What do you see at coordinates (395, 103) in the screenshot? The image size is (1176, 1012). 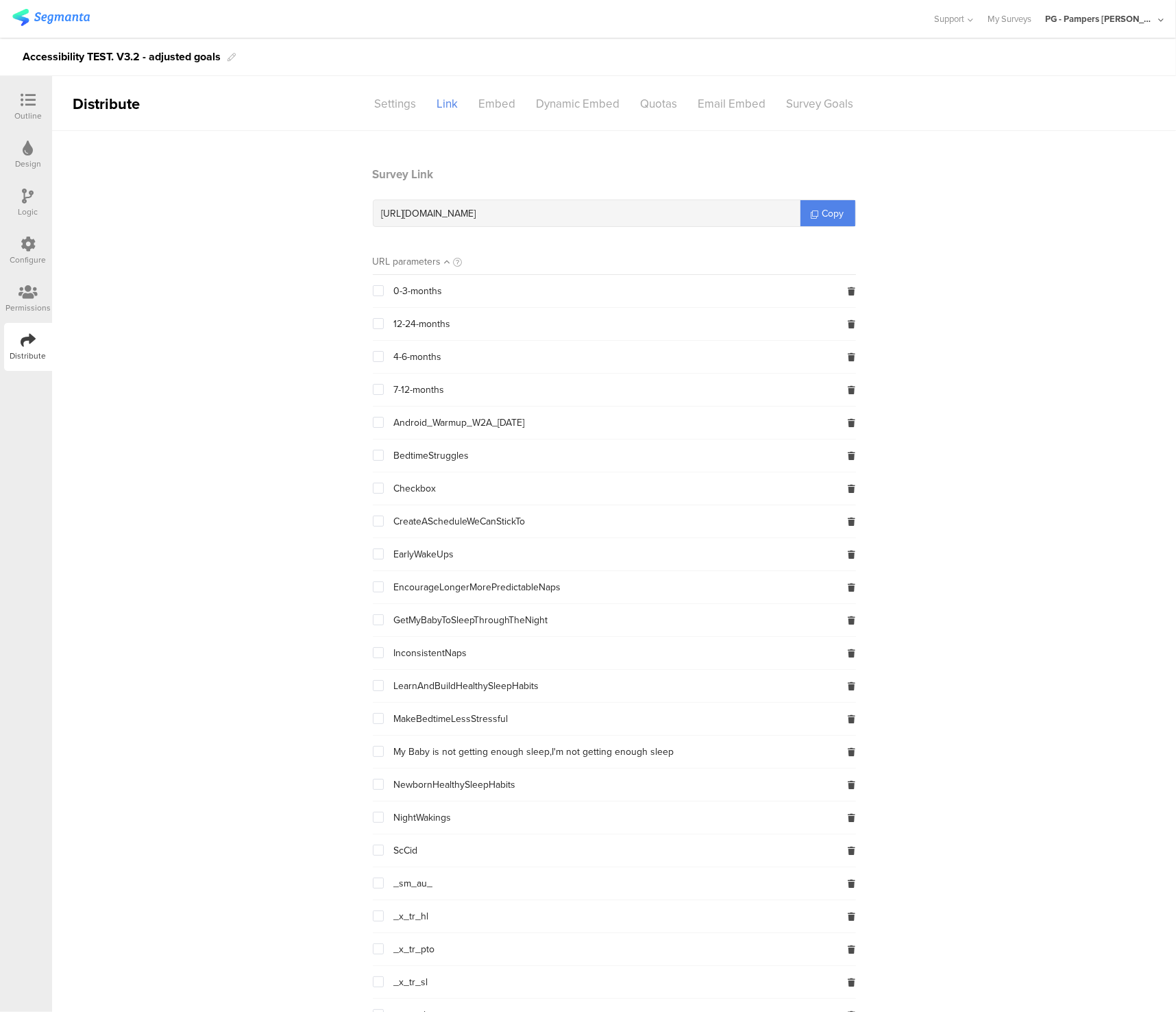 I see `div: Settings` at bounding box center [395, 103].